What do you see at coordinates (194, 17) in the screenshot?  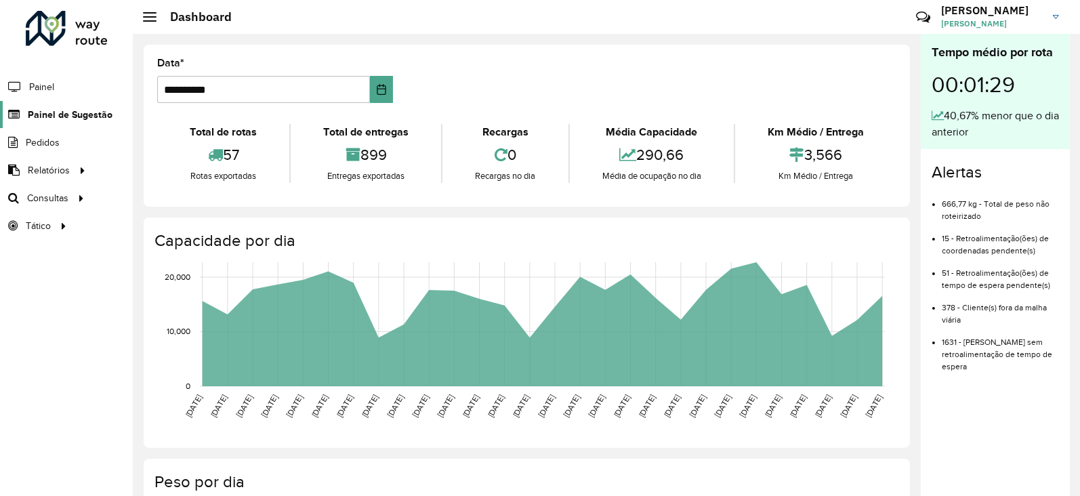 I see `h2: Dashboard` at bounding box center [194, 17].